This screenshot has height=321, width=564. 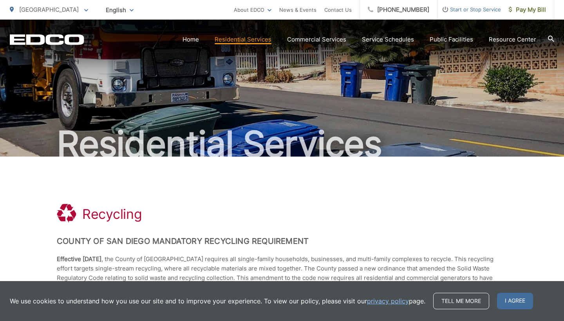 I want to click on p: We use cookies to understand how you use our site and to improve your experience. To view our pol..., so click(x=217, y=301).